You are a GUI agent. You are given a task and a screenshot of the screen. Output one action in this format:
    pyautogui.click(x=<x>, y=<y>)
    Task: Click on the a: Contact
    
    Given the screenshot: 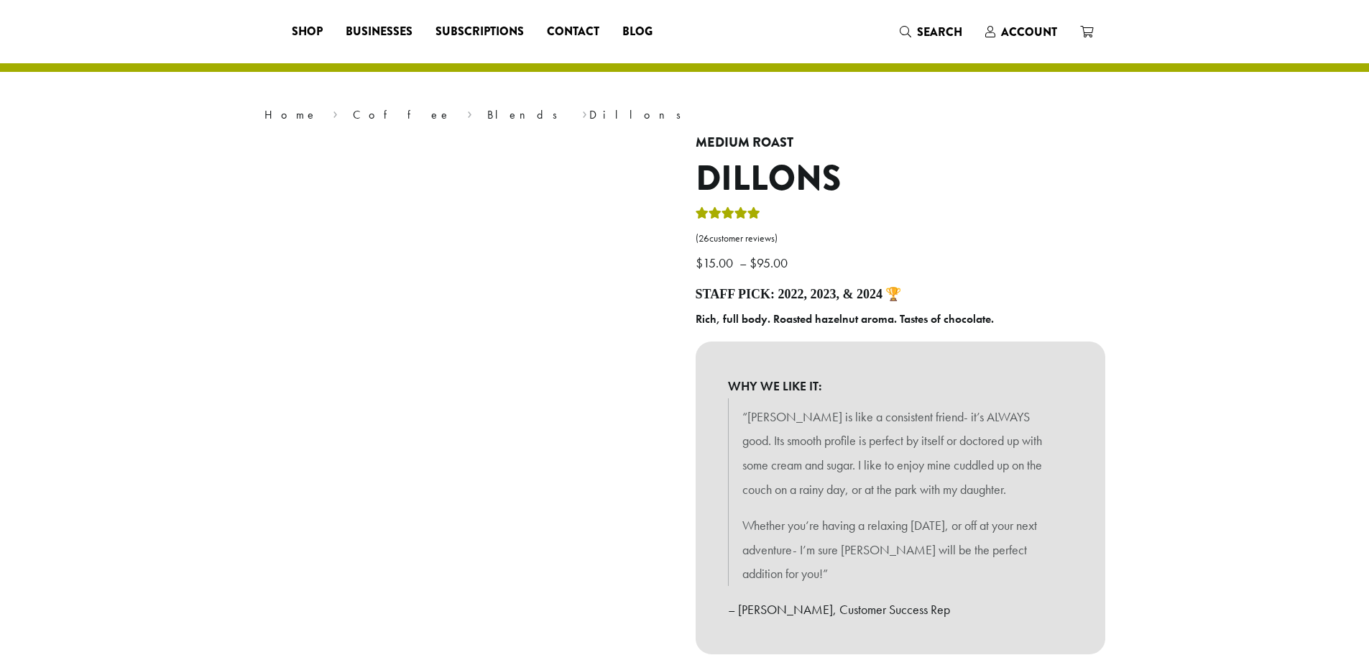 What is the action you would take?
    pyautogui.click(x=573, y=32)
    